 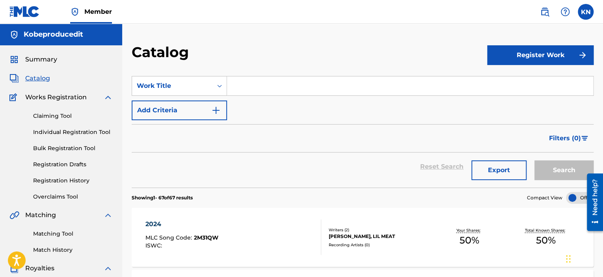 I want to click on div: Help, so click(x=565, y=12).